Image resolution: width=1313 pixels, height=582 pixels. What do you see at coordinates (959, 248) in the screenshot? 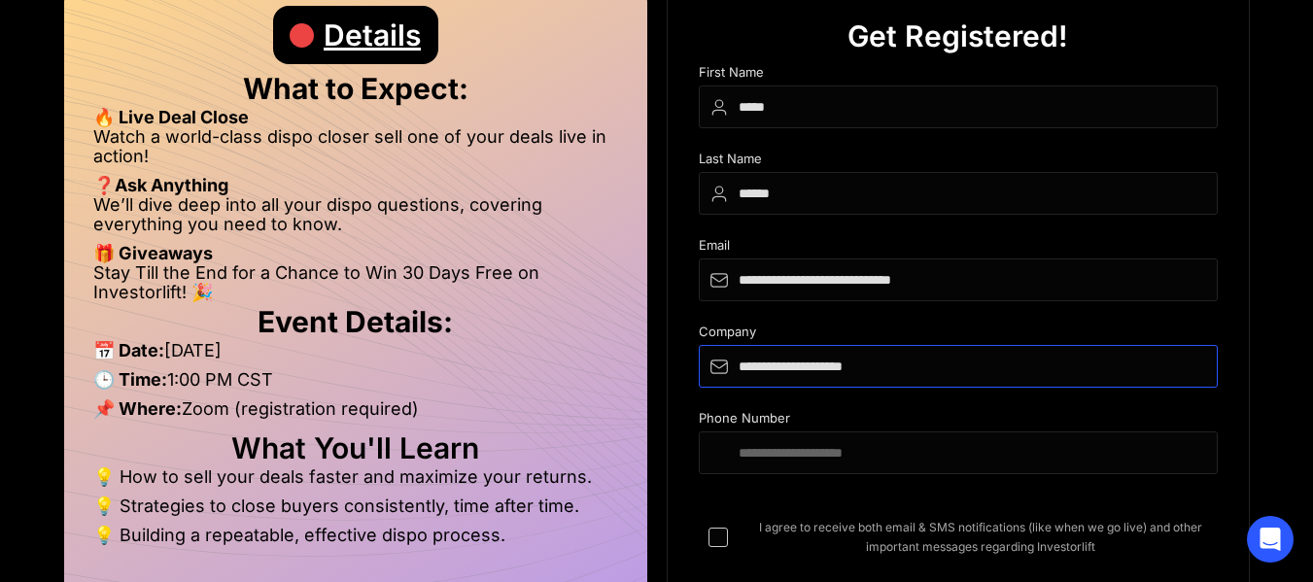
I see `div: Email` at bounding box center [959, 248].